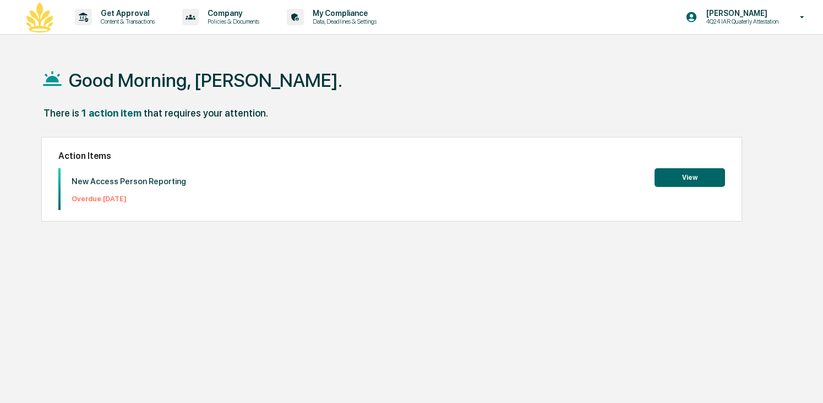 The height and width of the screenshot is (403, 823). Describe the element at coordinates (206, 113) in the screenshot. I see `div: that requires your attention.` at that location.